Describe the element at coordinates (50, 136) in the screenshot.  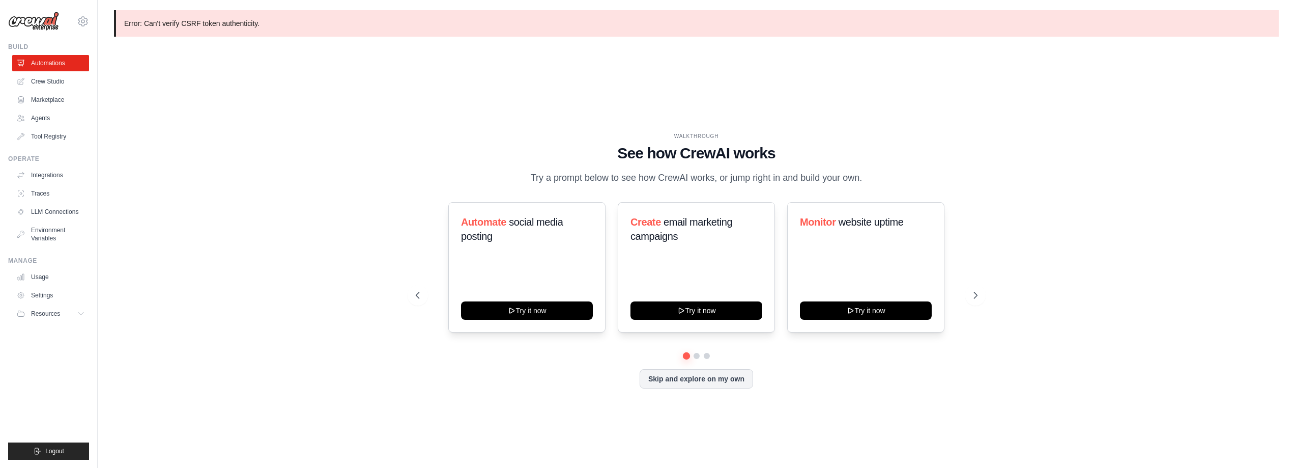
I see `a: Tool Registry` at that location.